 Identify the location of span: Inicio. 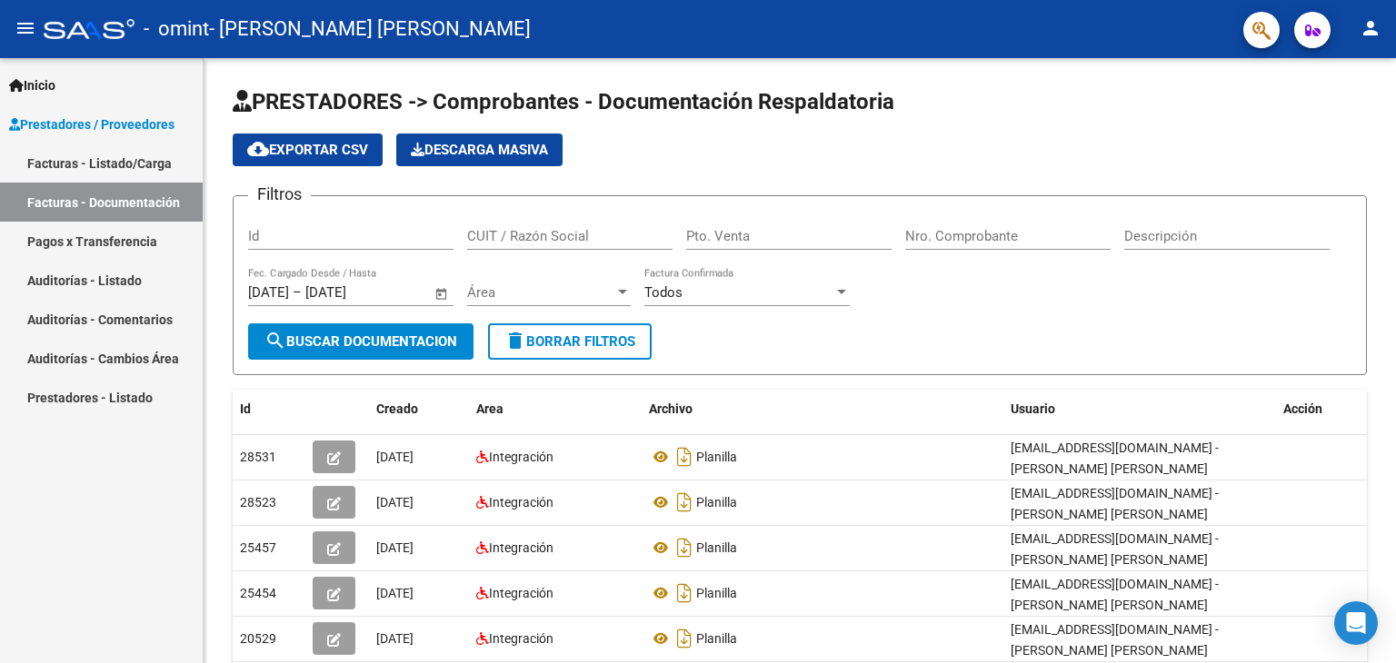
(32, 85).